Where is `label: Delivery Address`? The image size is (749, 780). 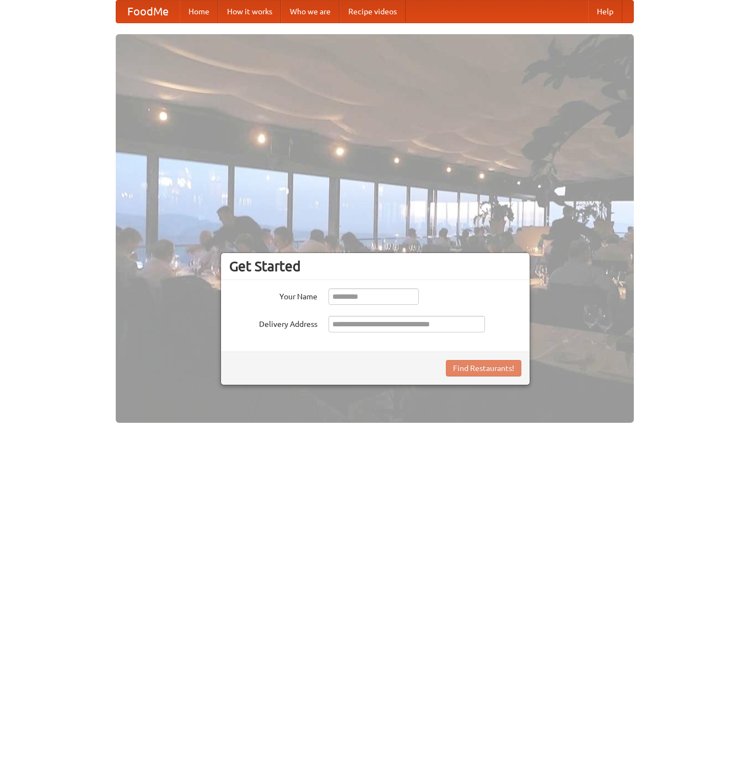 label: Delivery Address is located at coordinates (273, 322).